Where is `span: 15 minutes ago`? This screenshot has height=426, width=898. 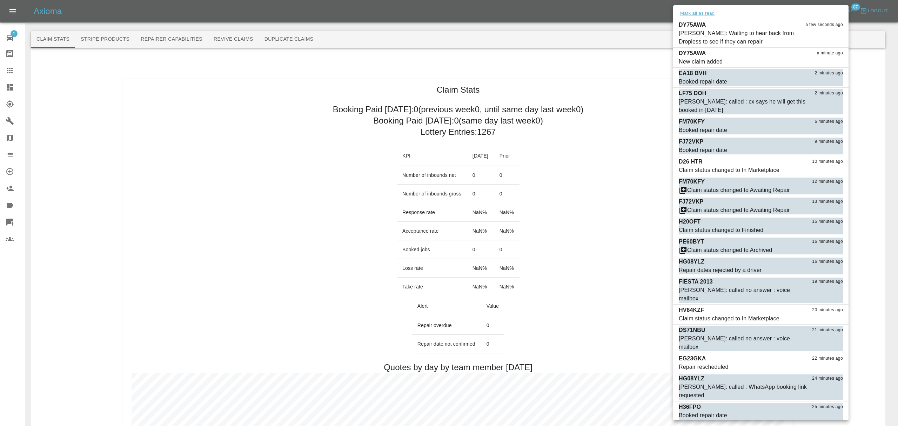
span: 15 minutes ago is located at coordinates (827, 222).